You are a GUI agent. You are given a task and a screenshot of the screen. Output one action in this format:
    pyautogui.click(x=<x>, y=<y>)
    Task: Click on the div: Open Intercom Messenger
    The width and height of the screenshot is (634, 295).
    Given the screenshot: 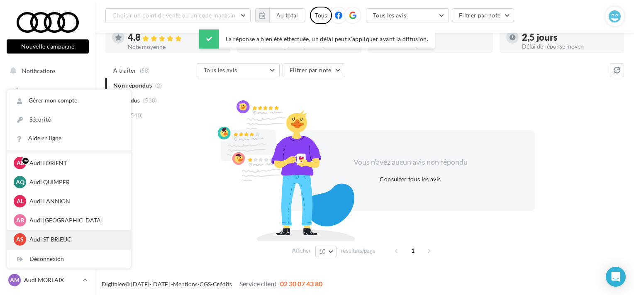 What is the action you would take?
    pyautogui.click(x=615, y=277)
    